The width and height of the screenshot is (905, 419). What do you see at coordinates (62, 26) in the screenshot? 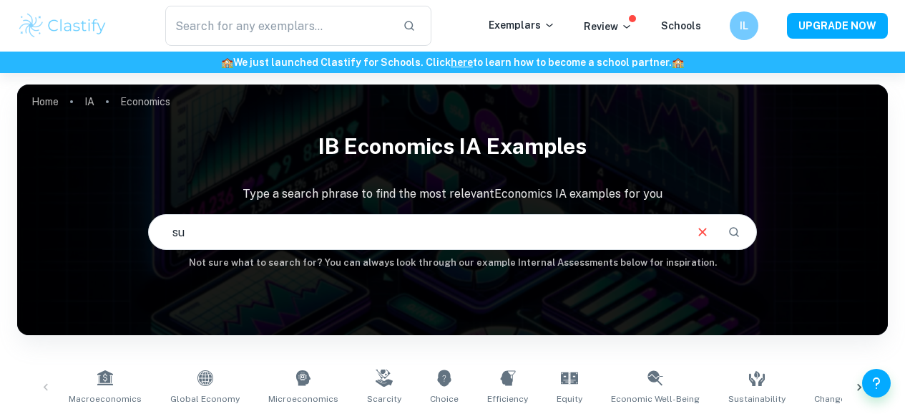
I see `img: Clastify logo` at bounding box center [62, 26].